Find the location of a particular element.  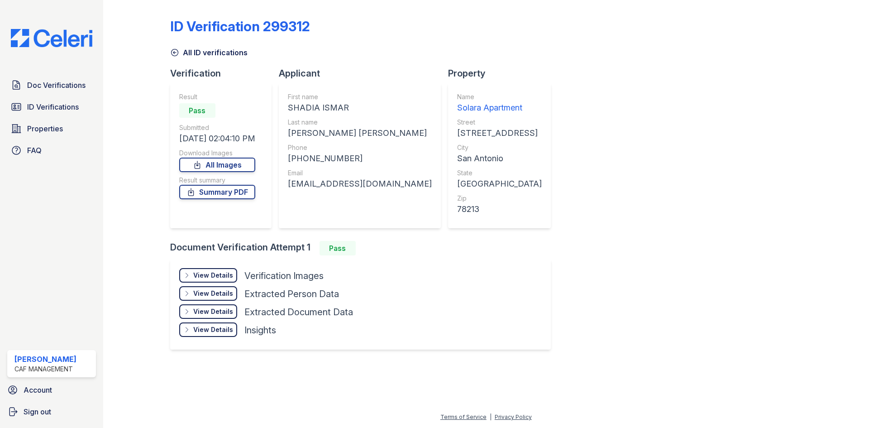

a: FAQ is located at coordinates (52, 150).